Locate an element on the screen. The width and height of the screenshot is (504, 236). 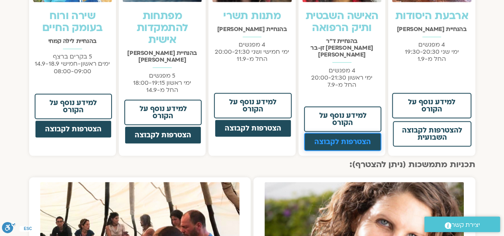
a: שירה ורוח בעומק החיים is located at coordinates (72, 22).